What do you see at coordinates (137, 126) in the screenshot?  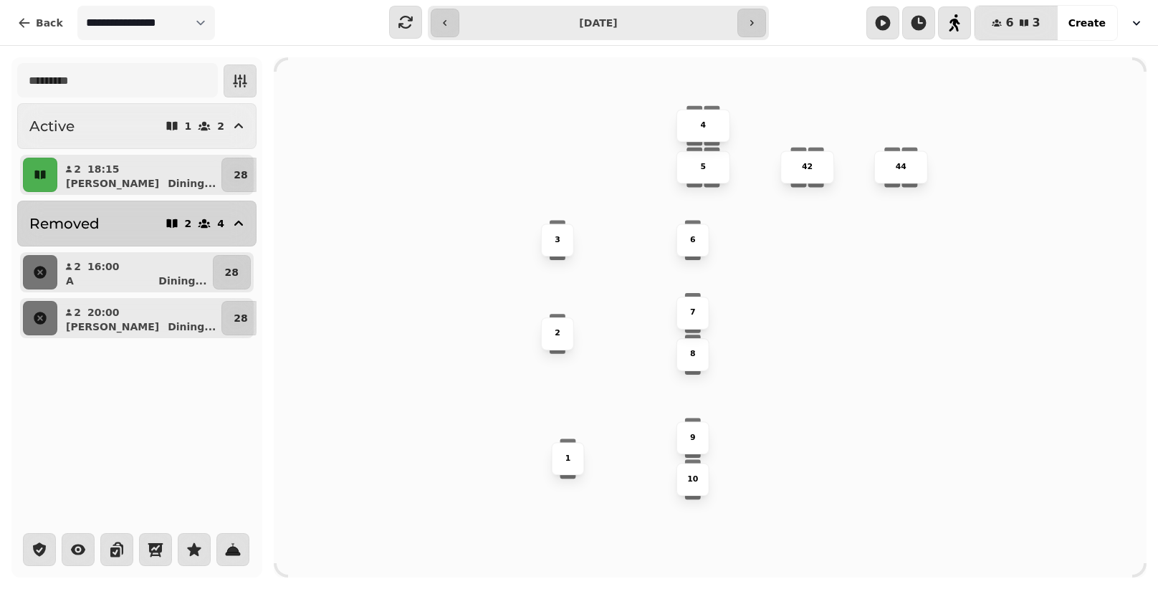 I see `button: Active12` at bounding box center [137, 126].